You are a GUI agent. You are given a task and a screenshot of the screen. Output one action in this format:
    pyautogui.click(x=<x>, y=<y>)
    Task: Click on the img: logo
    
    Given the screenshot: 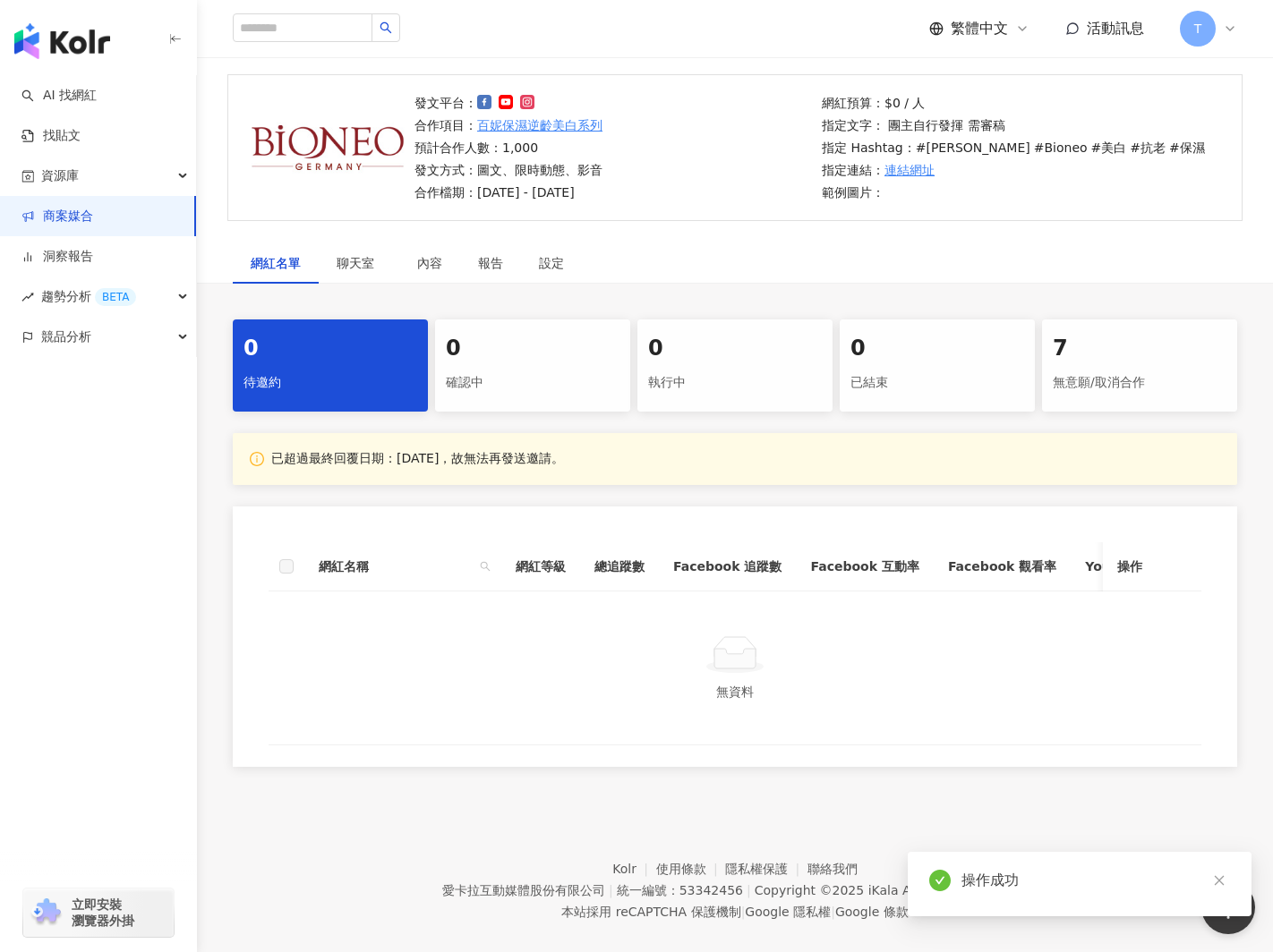 What is the action you would take?
    pyautogui.click(x=62, y=41)
    